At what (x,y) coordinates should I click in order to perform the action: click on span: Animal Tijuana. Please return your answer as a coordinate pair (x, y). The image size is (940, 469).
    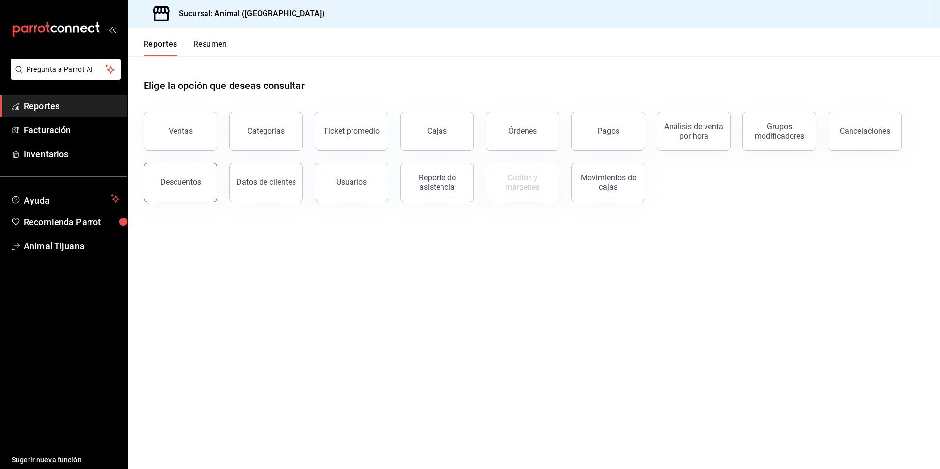
    Looking at the image, I should click on (71, 246).